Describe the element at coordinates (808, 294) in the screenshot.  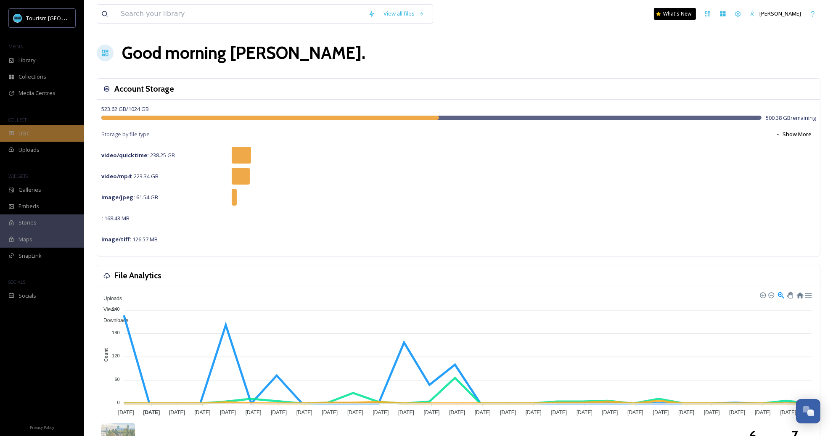
I see `div: Menu` at that location.